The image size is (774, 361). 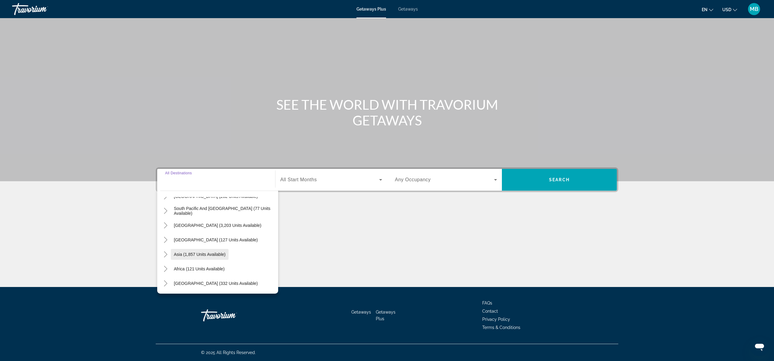 I want to click on a: Privacy Policy, so click(x=496, y=320).